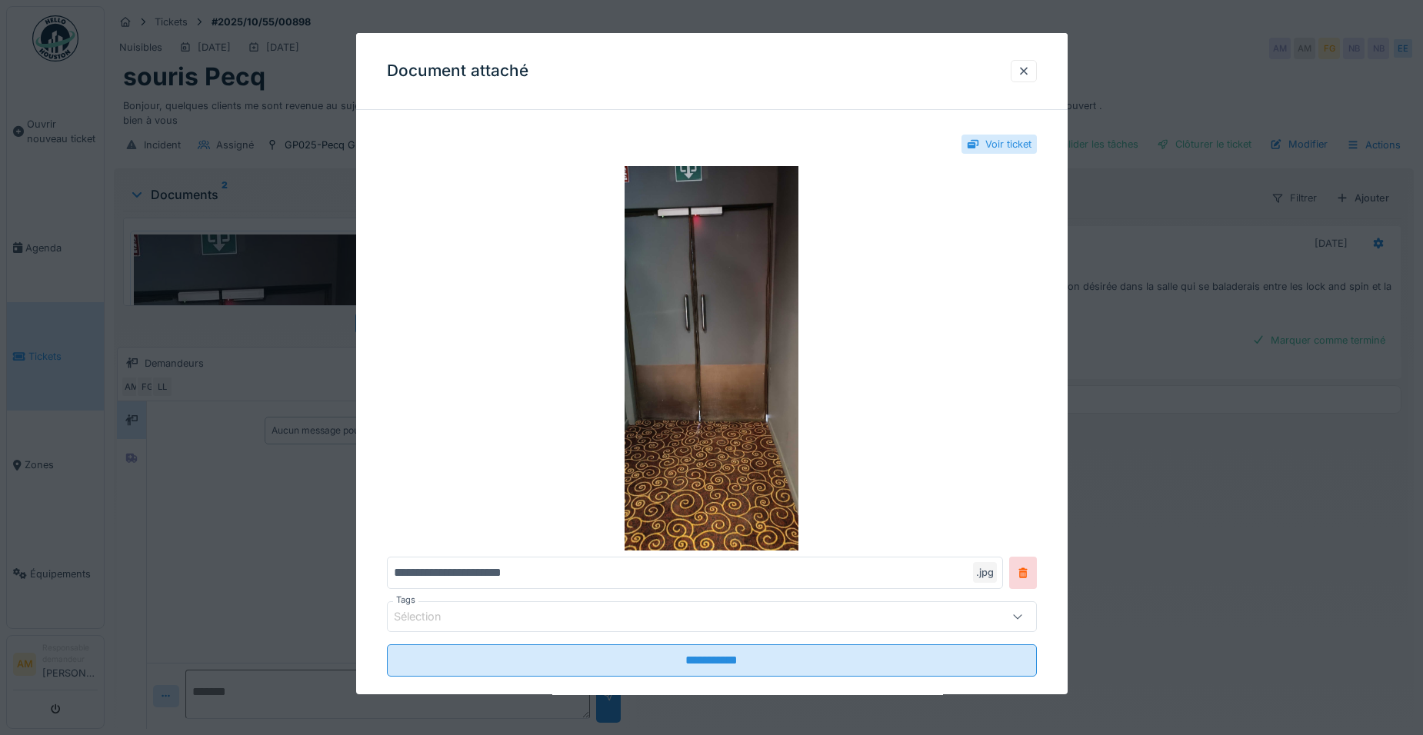  I want to click on img: 857e721d-25d0-4f2f-8b0e-65ecb8745336-sortie%20de%20secour%20pecq%202.jpg, so click(711, 358).